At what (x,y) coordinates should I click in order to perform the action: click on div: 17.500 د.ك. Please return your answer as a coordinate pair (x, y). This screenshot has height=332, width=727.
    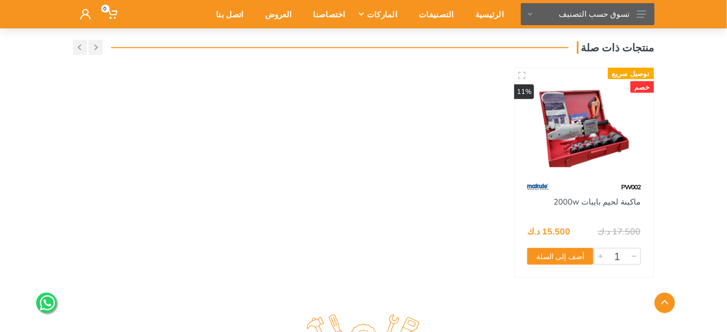
    Looking at the image, I should click on (619, 231).